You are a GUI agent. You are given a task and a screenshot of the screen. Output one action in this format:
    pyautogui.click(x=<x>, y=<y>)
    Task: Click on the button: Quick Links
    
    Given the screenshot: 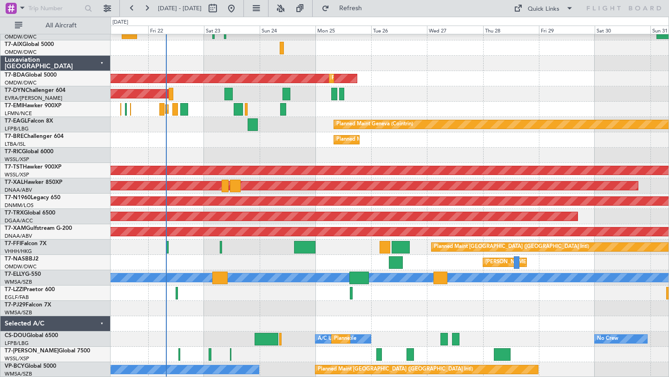 What is the action you would take?
    pyautogui.click(x=544, y=8)
    